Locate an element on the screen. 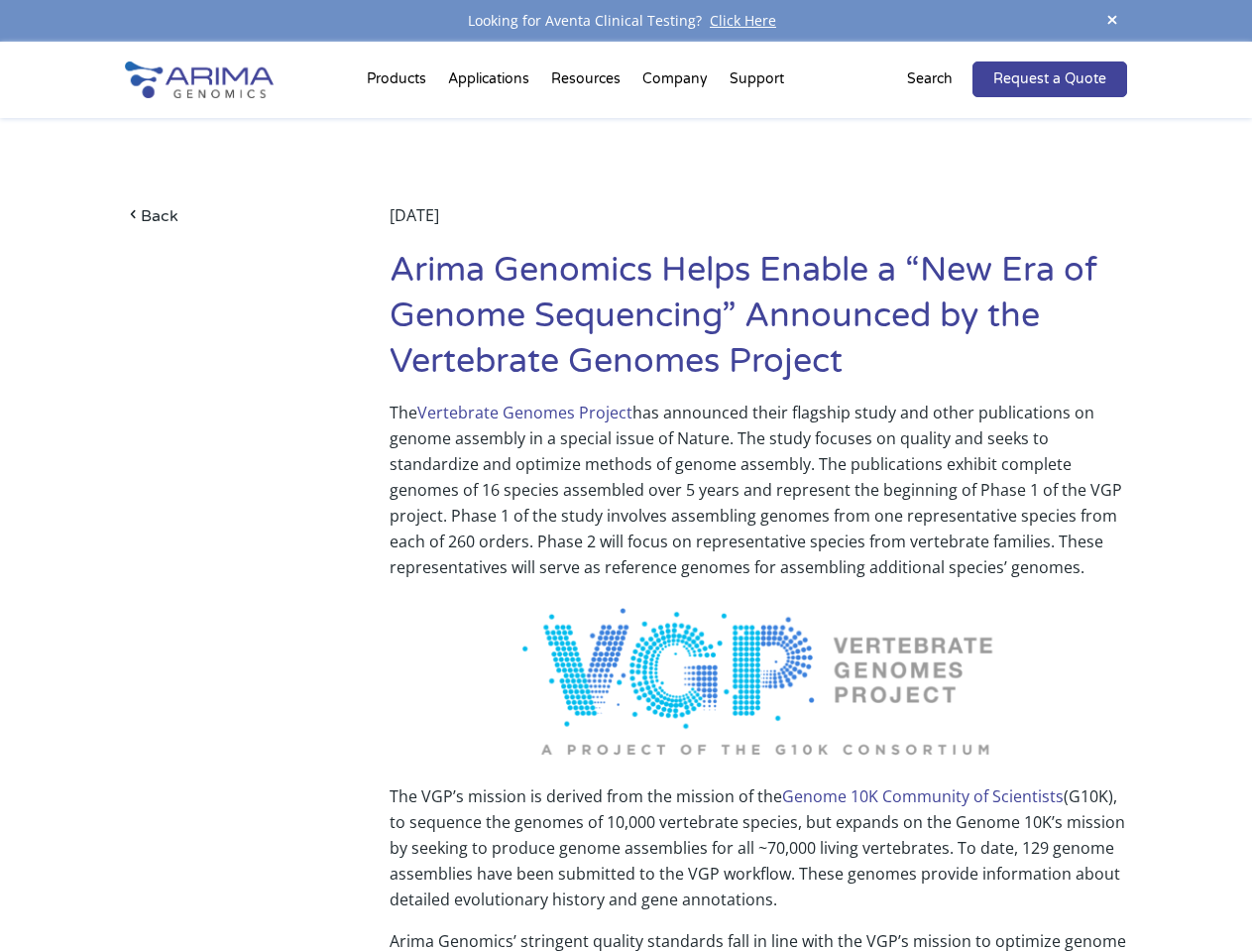  img: Vertebrate_Genomes_Project 1 is located at coordinates (757, 681).